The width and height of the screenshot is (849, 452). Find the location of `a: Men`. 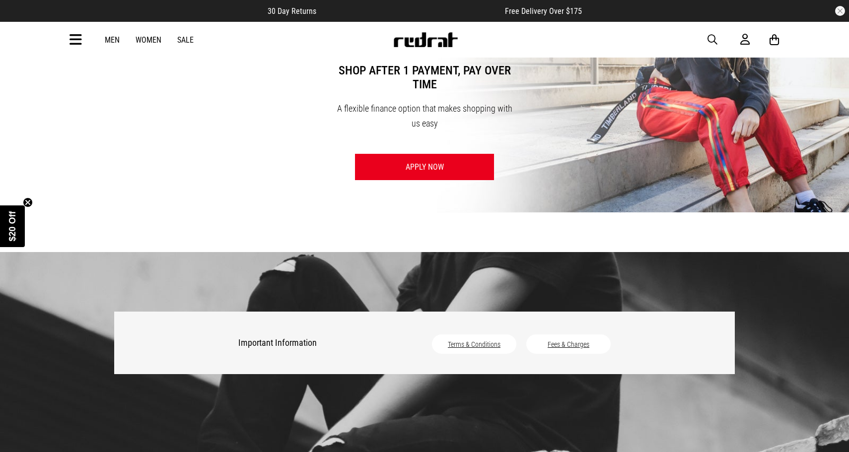

a: Men is located at coordinates (112, 40).